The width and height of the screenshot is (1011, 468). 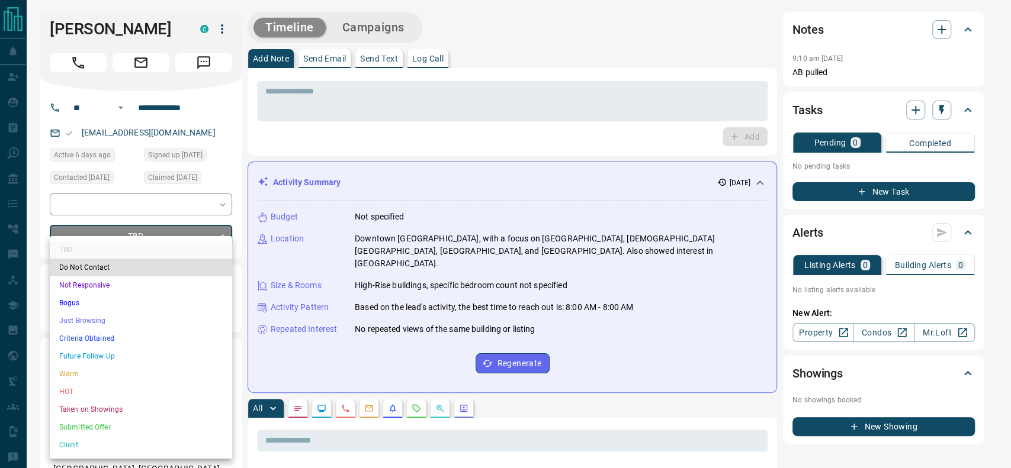 What do you see at coordinates (141, 374) in the screenshot?
I see `li: Warm` at bounding box center [141, 374].